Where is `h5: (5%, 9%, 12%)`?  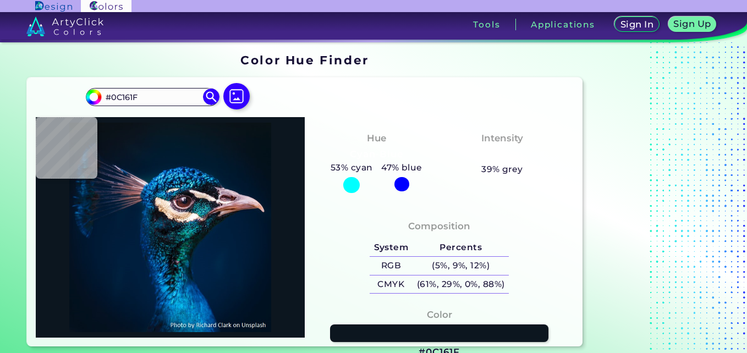
h5: (5%, 9%, 12%) is located at coordinates (461, 266).